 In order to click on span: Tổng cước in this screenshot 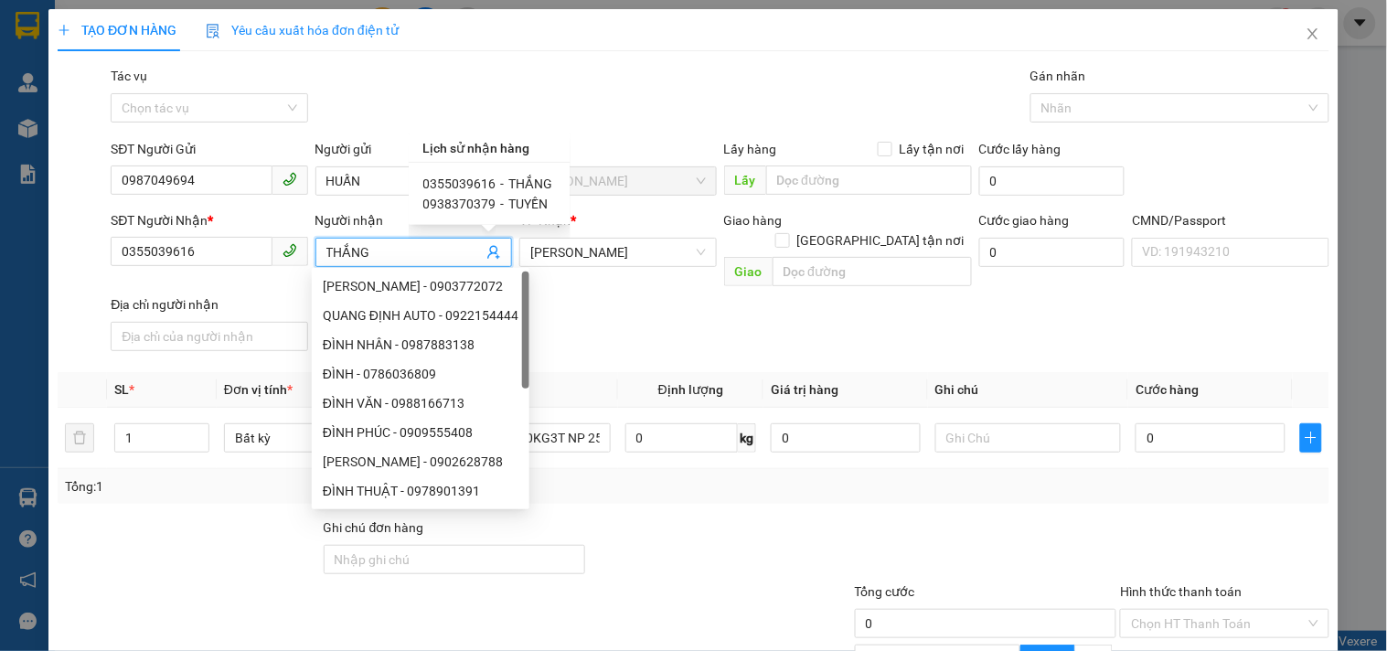, I will do `click(885, 591)`.